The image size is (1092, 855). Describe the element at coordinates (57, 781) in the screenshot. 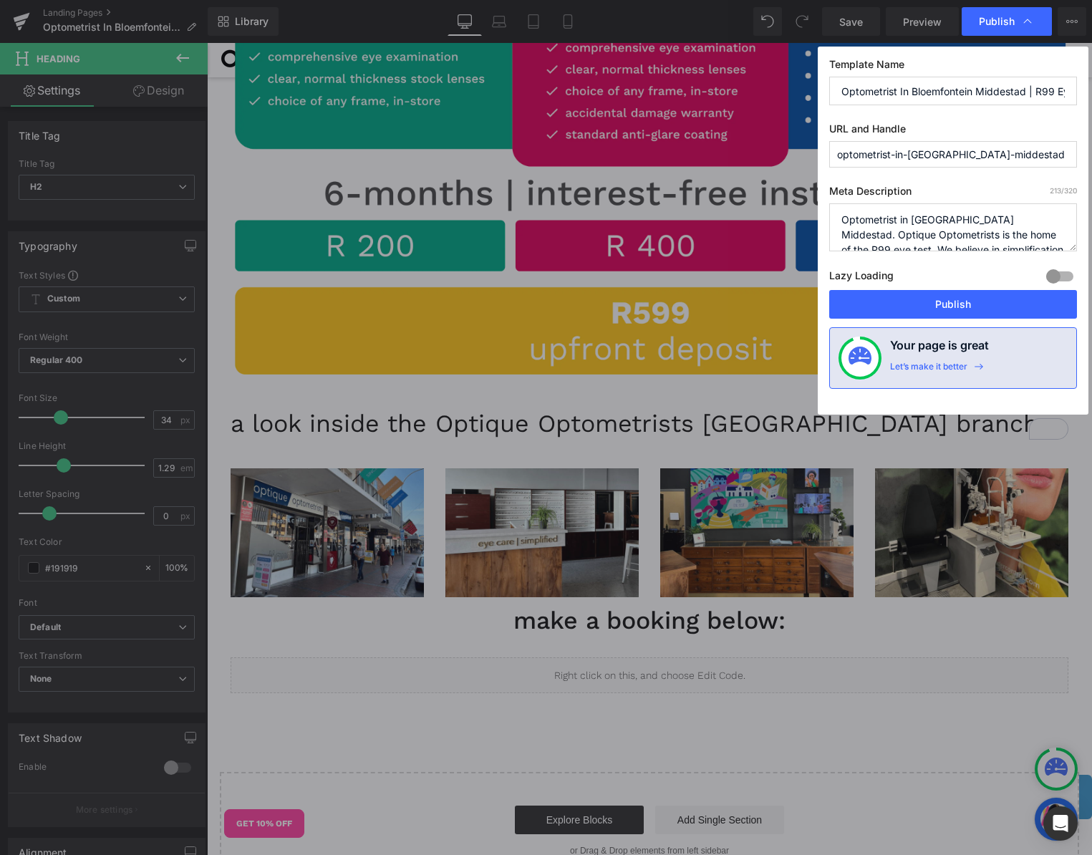

I see `button: GET 10% OFF` at that location.